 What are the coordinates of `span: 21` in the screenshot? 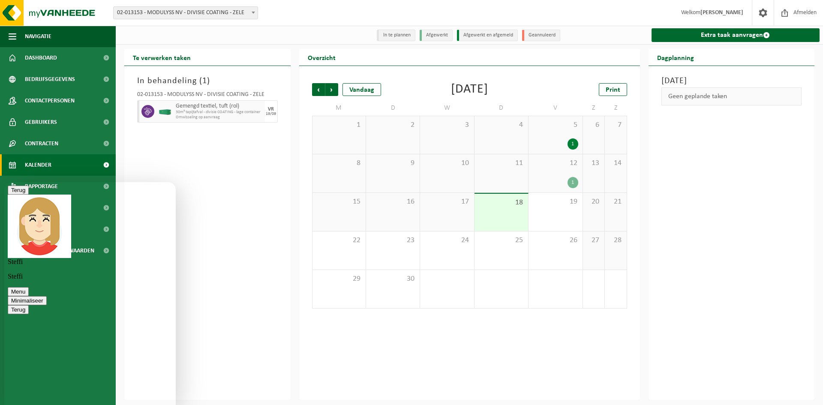 It's located at (616, 202).